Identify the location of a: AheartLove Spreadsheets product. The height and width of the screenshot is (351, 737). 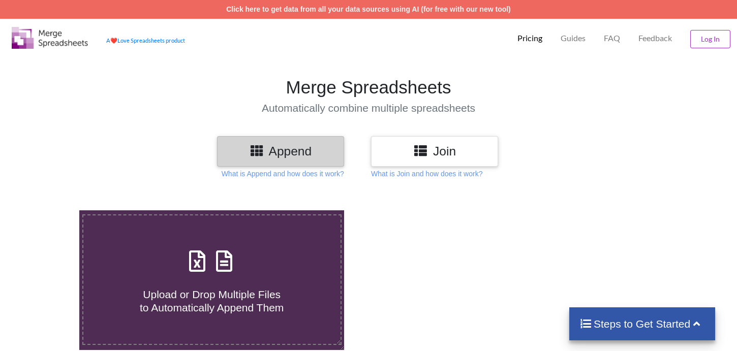
(145, 40).